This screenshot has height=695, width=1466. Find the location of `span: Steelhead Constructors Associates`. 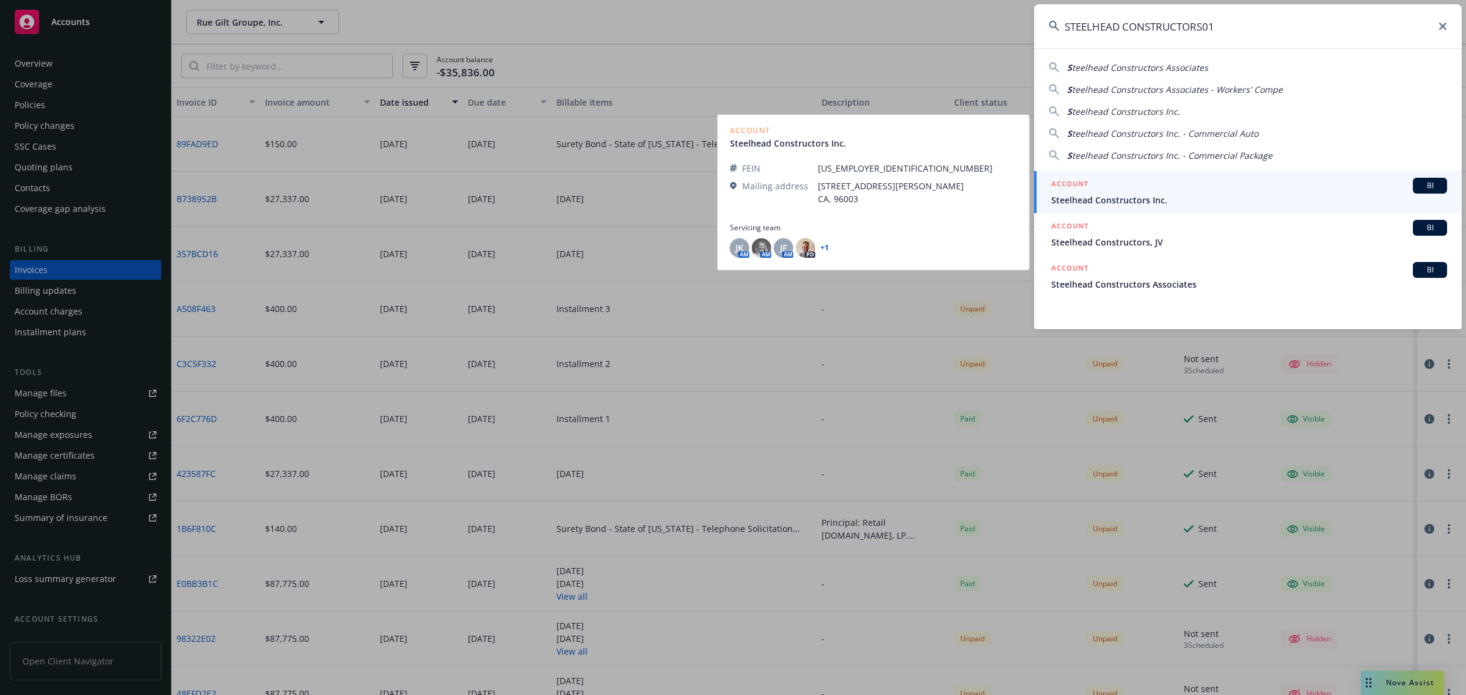

span: Steelhead Constructors Associates is located at coordinates (1249, 284).